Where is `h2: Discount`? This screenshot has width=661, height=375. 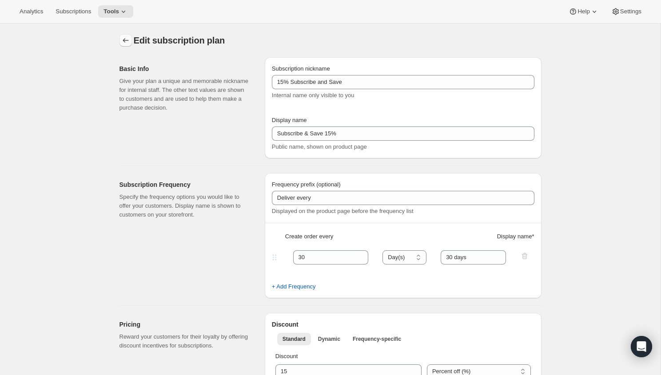 h2: Discount is located at coordinates (403, 324).